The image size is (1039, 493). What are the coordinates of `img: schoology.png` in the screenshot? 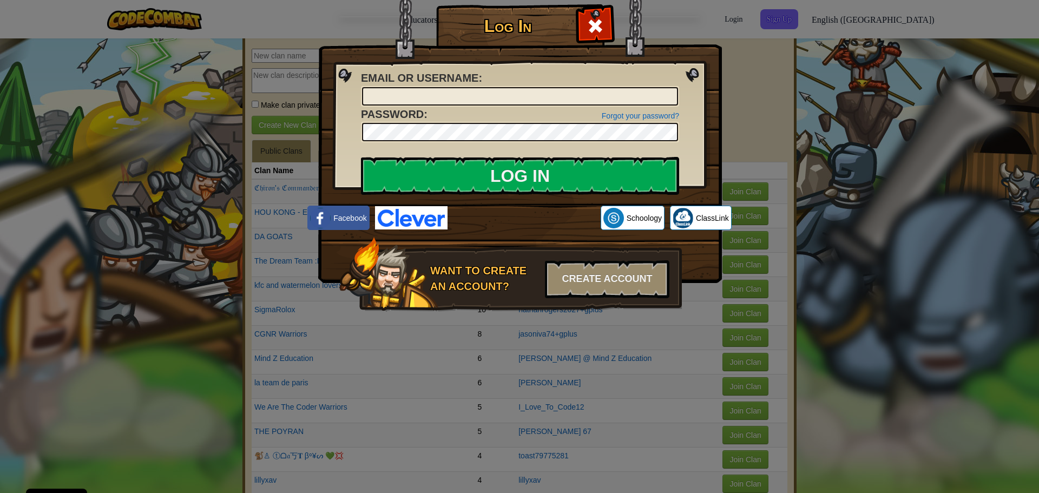 It's located at (613, 218).